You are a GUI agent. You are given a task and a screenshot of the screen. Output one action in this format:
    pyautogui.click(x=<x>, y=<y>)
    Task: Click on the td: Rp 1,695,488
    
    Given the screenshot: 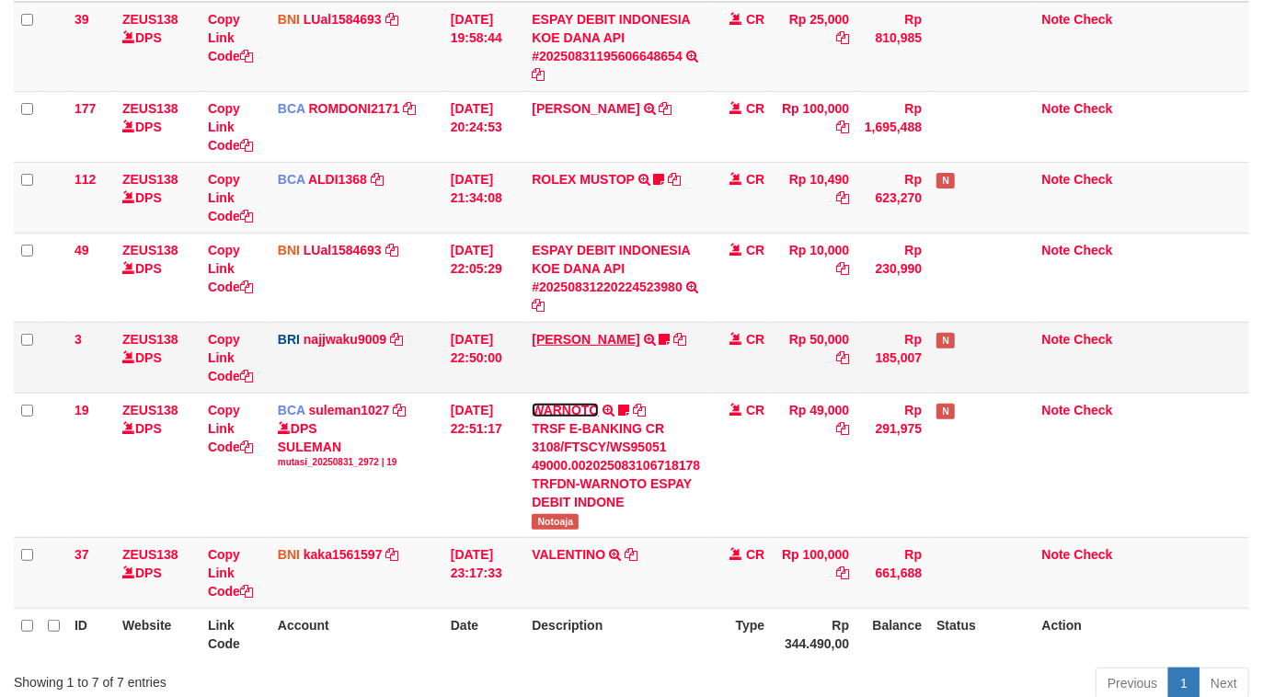 What is the action you would take?
    pyautogui.click(x=892, y=126)
    